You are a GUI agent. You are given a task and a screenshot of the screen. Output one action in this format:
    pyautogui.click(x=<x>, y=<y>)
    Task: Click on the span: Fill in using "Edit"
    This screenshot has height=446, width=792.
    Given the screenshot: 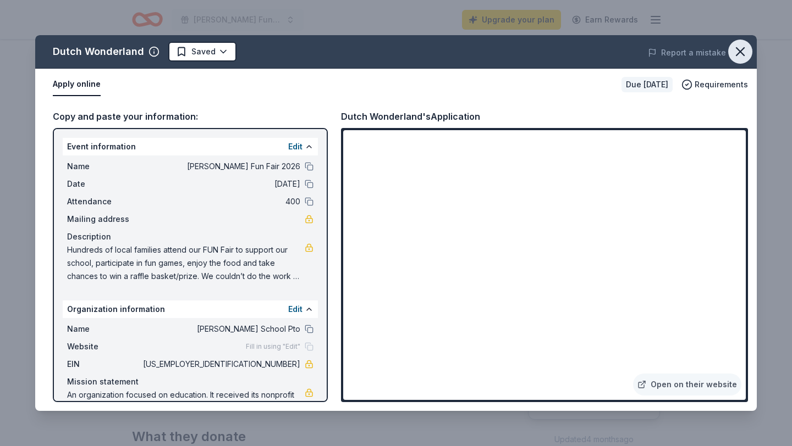 What is the action you would take?
    pyautogui.click(x=273, y=347)
    